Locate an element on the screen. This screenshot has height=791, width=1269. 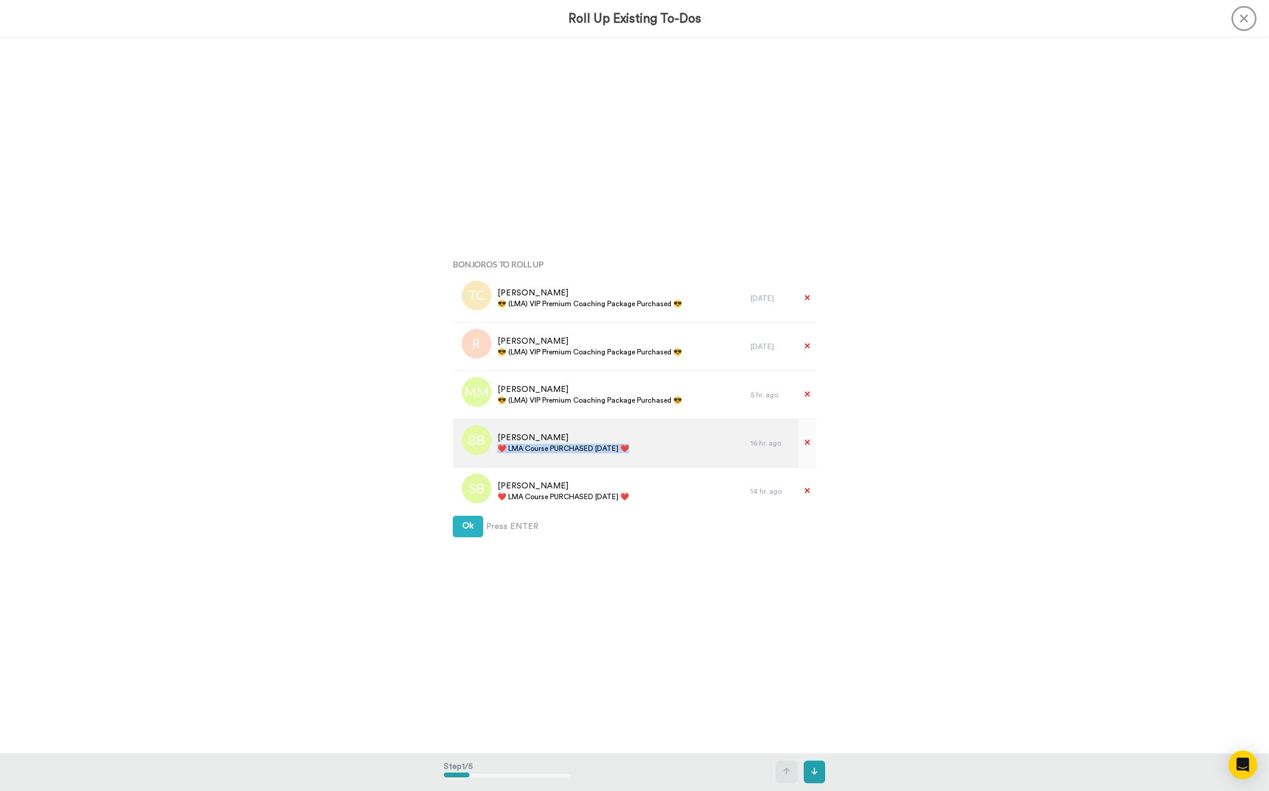
div: 14 hr. ago is located at coordinates (771, 491).